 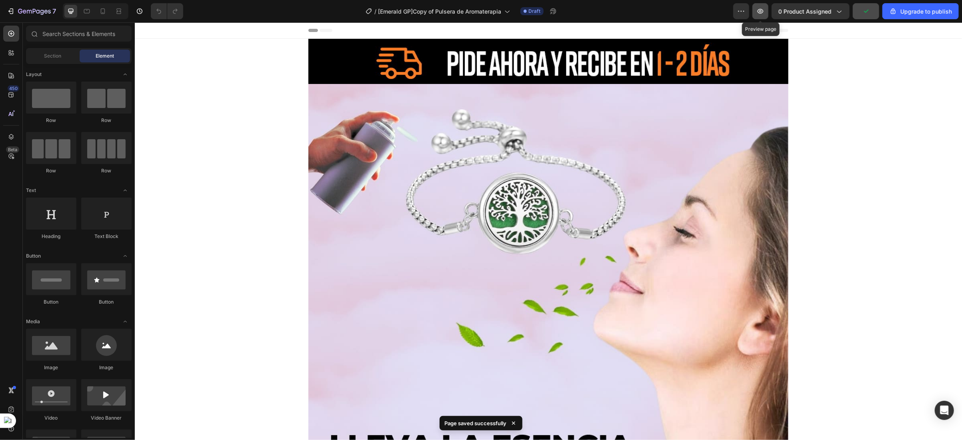 I want to click on div: Open Intercom Messenger, so click(x=944, y=410).